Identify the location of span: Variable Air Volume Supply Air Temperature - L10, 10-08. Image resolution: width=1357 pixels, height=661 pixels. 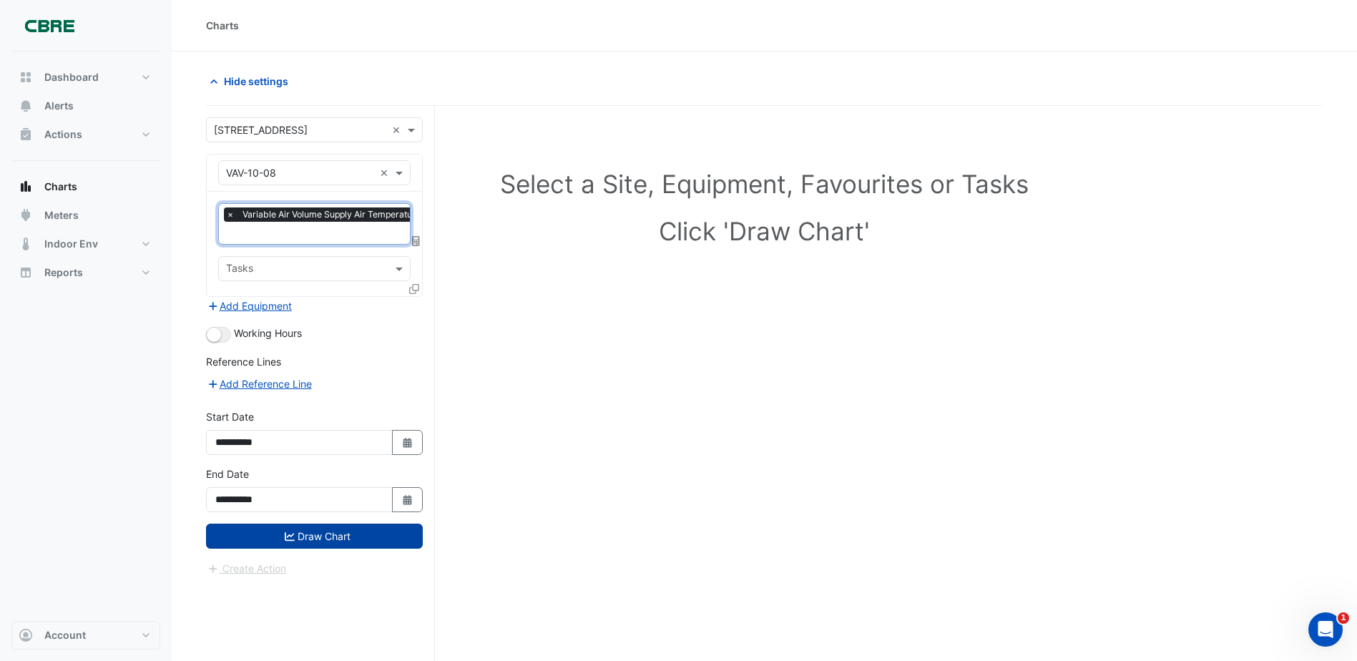
(358, 215).